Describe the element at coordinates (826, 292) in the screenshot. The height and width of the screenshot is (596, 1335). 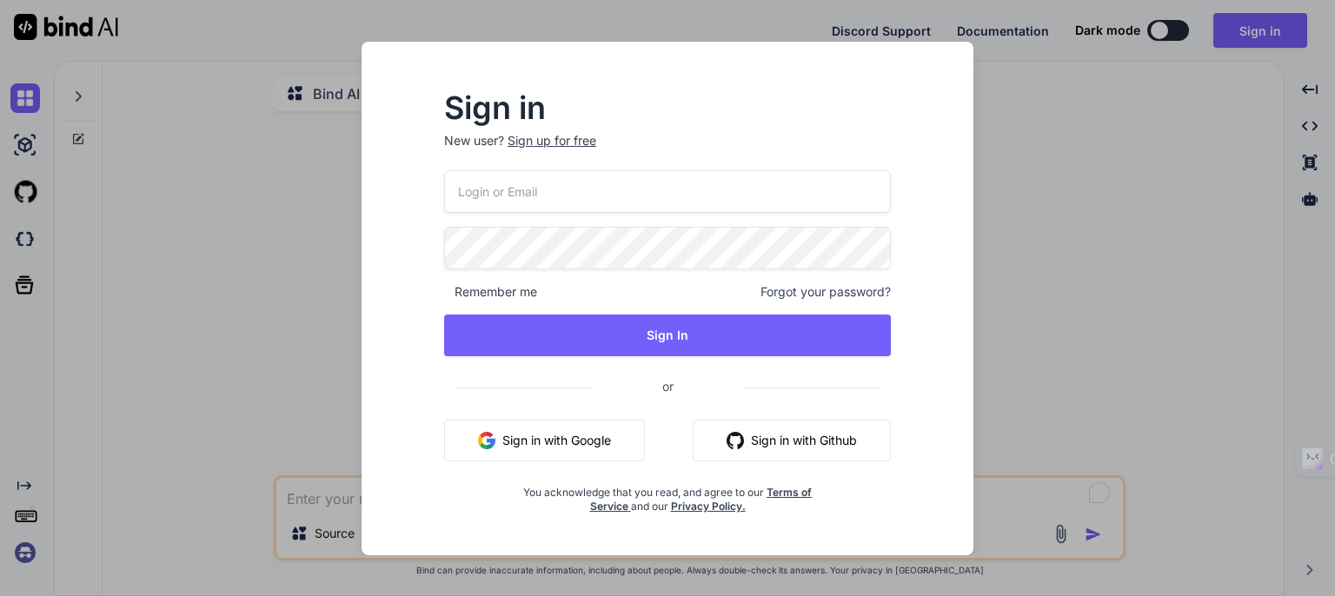
I see `span: Forgot your password?` at that location.